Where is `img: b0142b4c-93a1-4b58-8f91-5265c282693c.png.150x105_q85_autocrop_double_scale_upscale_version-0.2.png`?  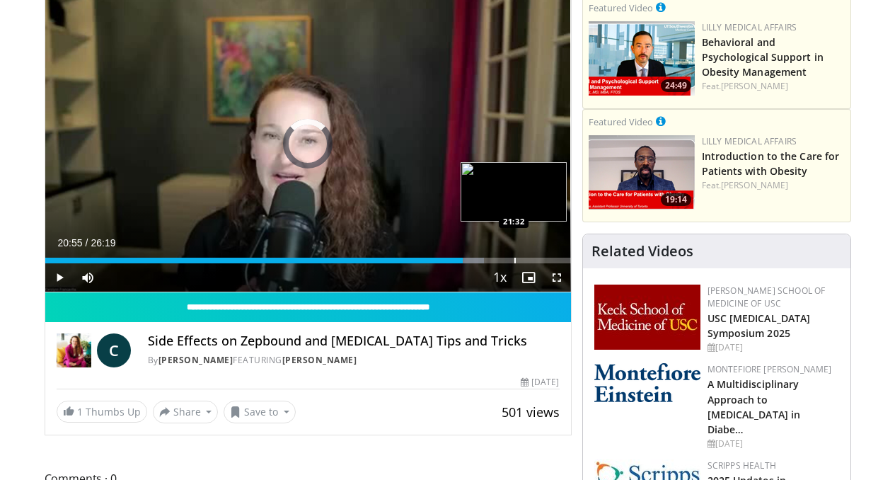 img: b0142b4c-93a1-4b58-8f91-5265c282693c.png.150x105_q85_autocrop_double_scale_upscale_version-0.2.png is located at coordinates (647, 382).